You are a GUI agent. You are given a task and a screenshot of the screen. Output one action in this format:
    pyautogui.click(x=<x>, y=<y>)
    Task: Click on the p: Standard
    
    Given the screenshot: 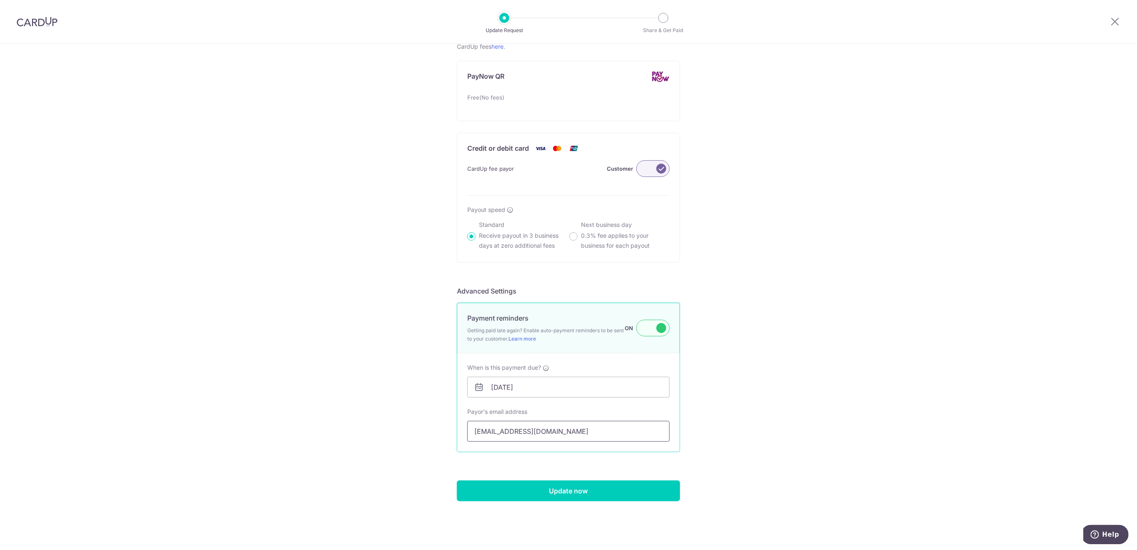 What is the action you would take?
    pyautogui.click(x=523, y=225)
    